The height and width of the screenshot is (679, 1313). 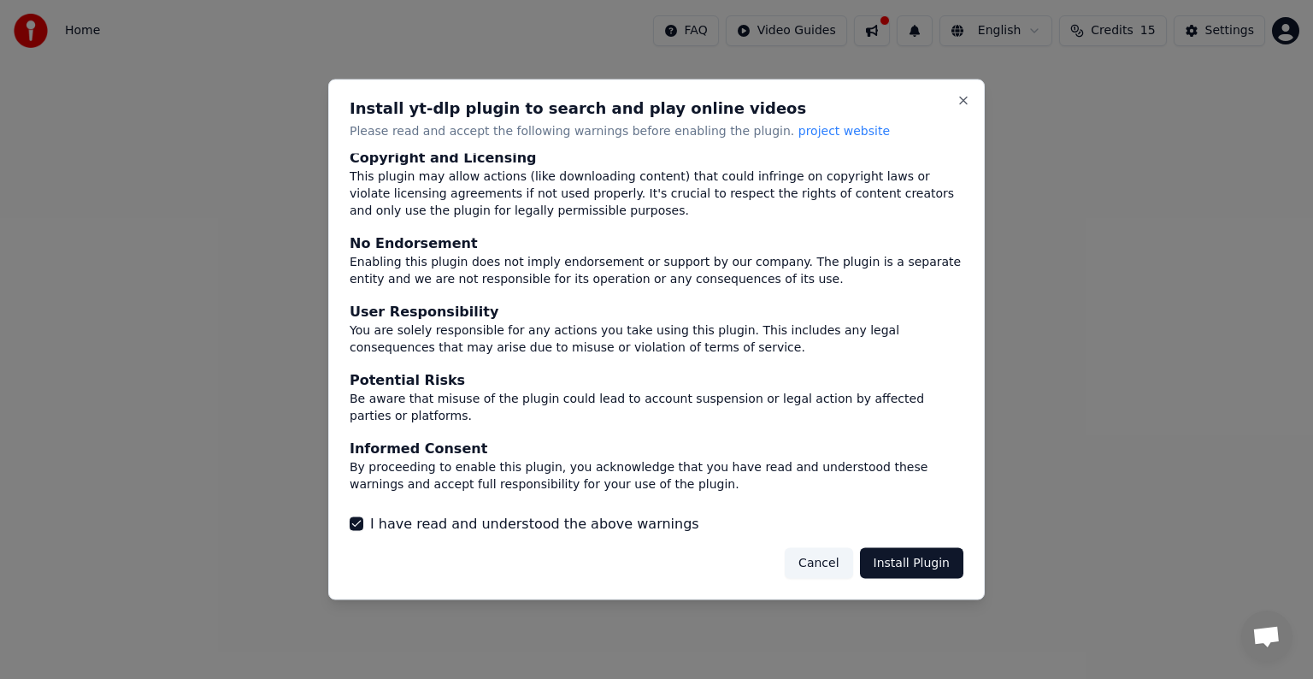 I want to click on div: This plugin may allow actions (like downloading content) that could infringe on copyright laws or..., so click(x=656, y=193).